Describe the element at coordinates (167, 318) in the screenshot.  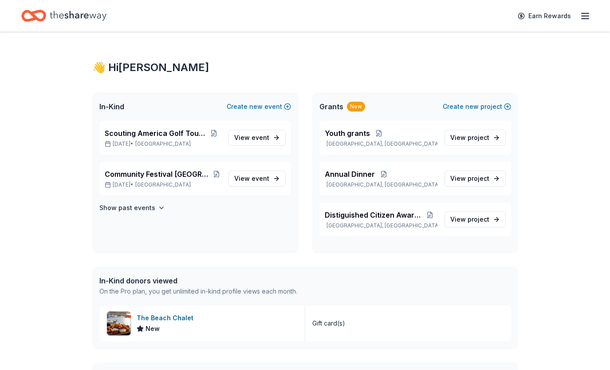
I see `div: The Beach Chalet` at that location.